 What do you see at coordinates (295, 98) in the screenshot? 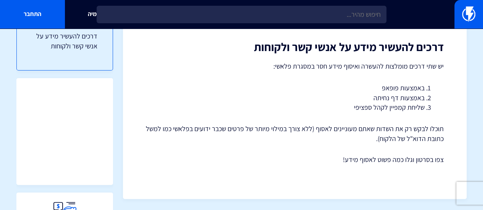
I see `li: באמצעות דף נחיתה` at bounding box center [295, 98].